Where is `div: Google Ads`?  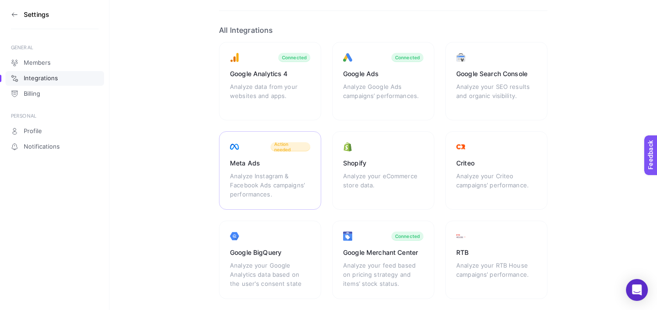 div: Google Ads is located at coordinates (383, 74).